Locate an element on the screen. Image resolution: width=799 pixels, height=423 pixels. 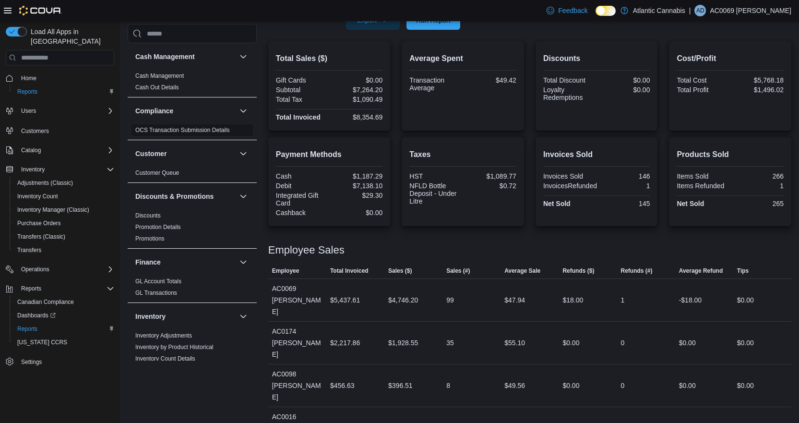
div: HST is located at coordinates (435, 176).